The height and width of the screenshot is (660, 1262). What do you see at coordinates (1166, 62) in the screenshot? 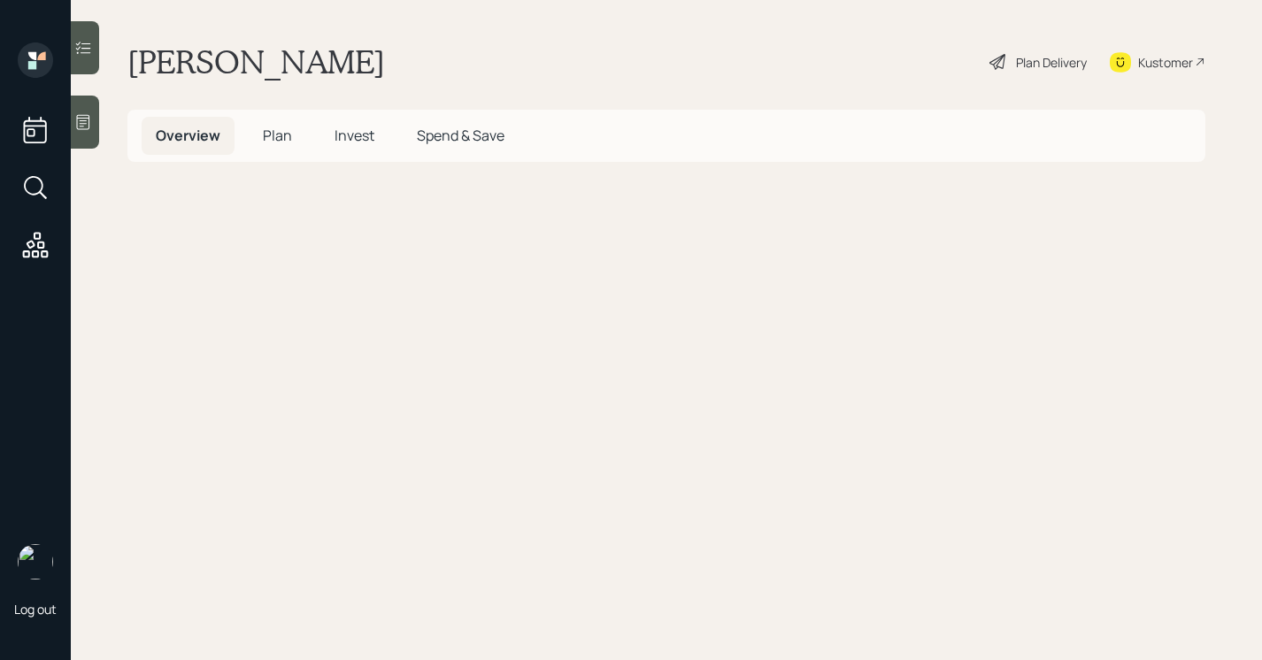
I see `div: Kustomer` at bounding box center [1166, 62].